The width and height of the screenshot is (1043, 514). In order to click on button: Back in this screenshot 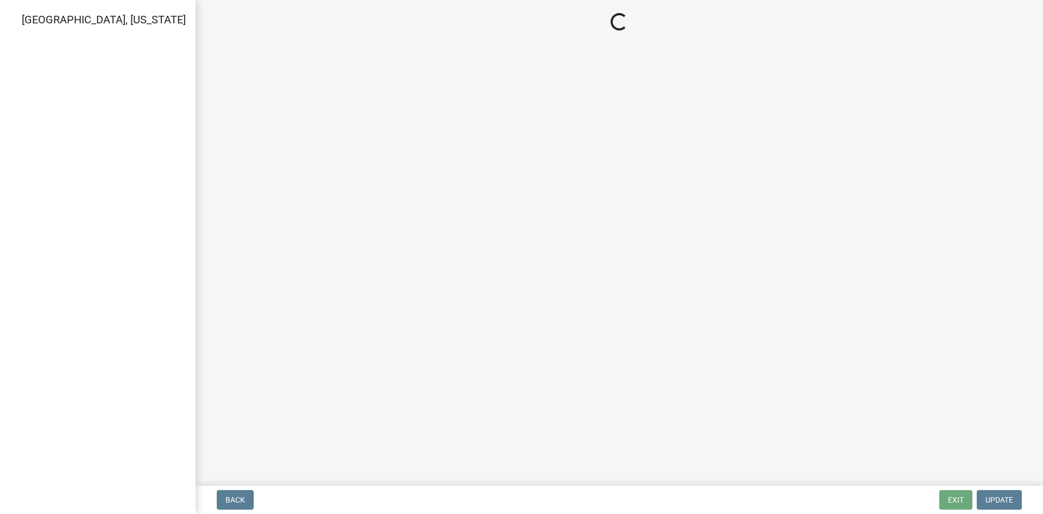, I will do `click(235, 499)`.